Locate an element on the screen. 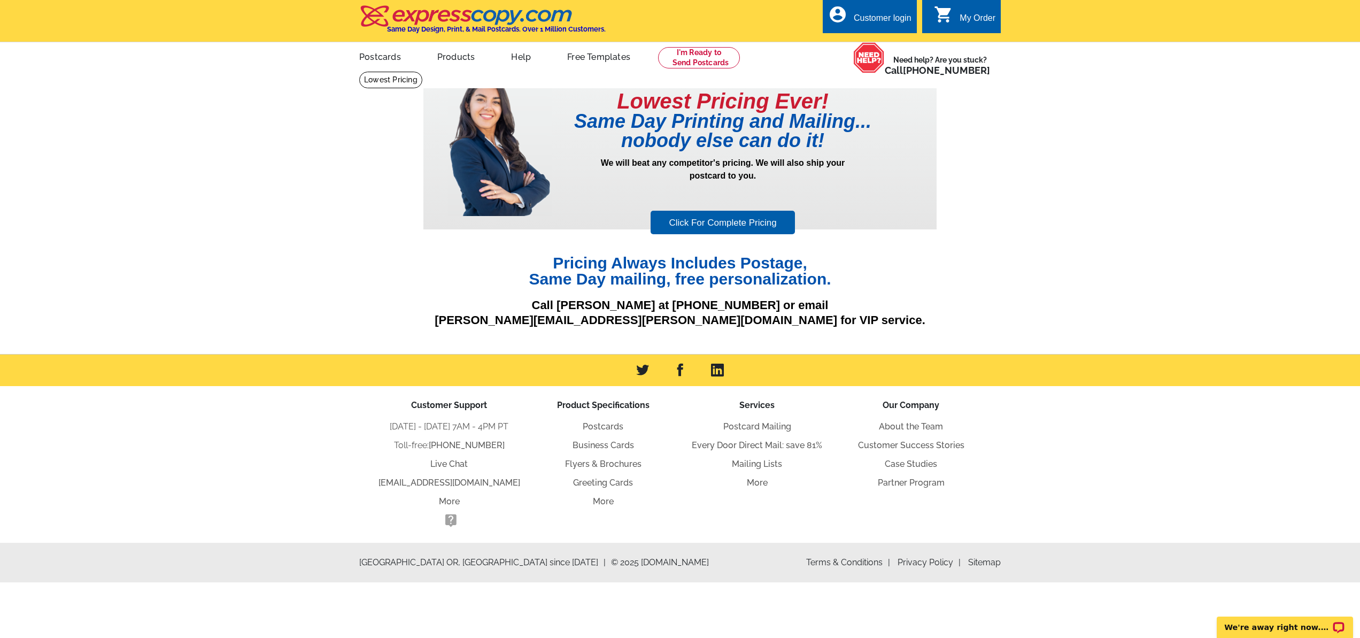 The image size is (1360, 638). a: Mailing Lists is located at coordinates (757, 464).